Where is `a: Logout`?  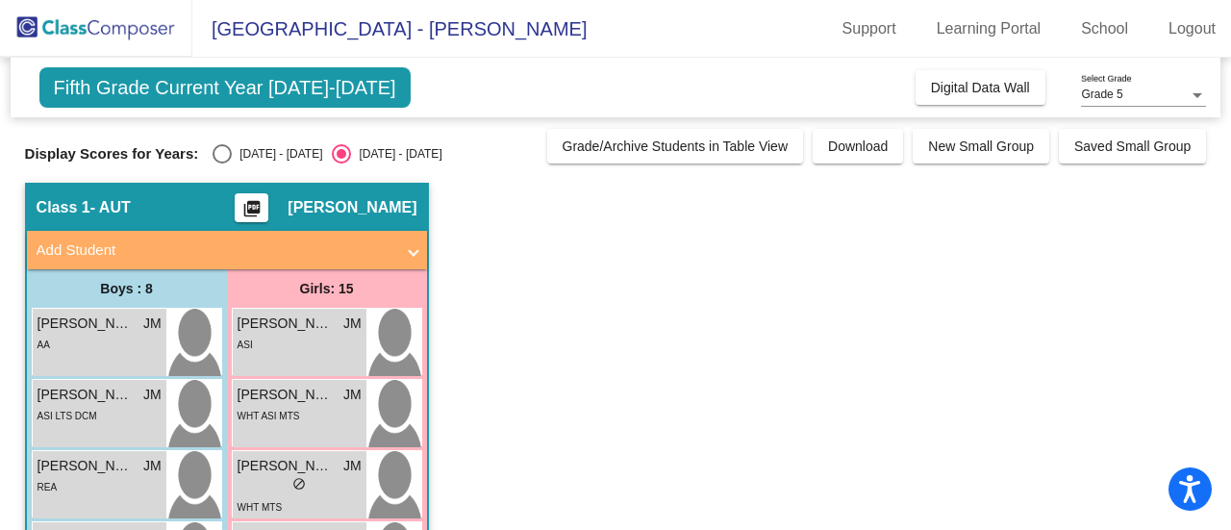
a: Logout is located at coordinates (1192, 29).